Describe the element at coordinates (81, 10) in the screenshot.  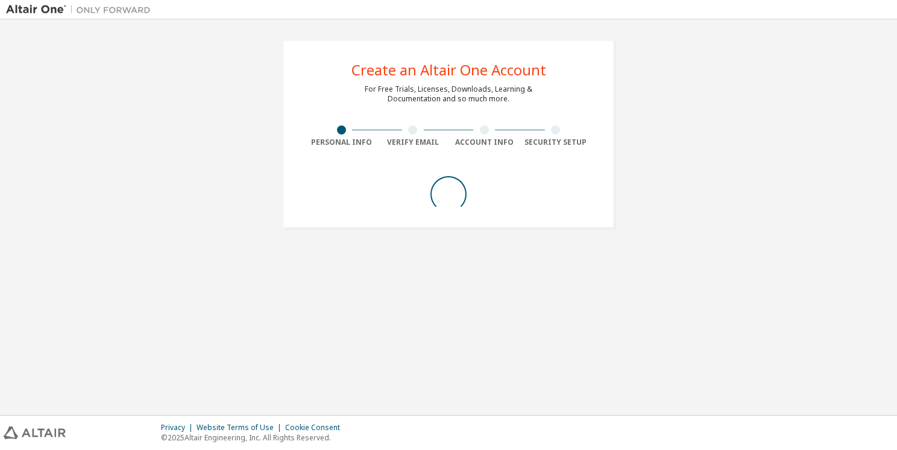
I see `img: Altair One` at that location.